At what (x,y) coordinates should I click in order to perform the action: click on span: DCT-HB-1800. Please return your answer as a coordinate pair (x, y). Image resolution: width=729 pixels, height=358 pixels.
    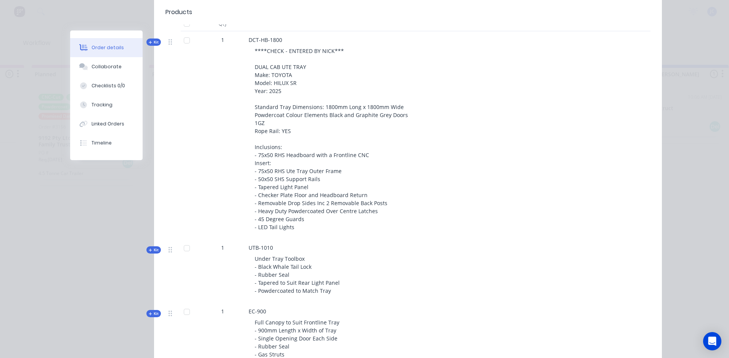
    Looking at the image, I should click on (265, 40).